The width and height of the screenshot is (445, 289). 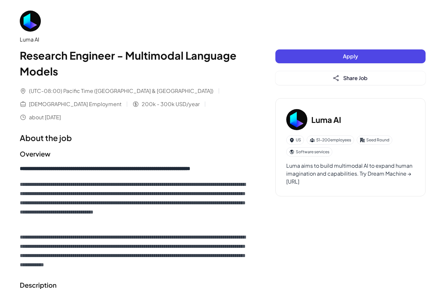 What do you see at coordinates (295, 140) in the screenshot?
I see `div: US` at bounding box center [295, 140].